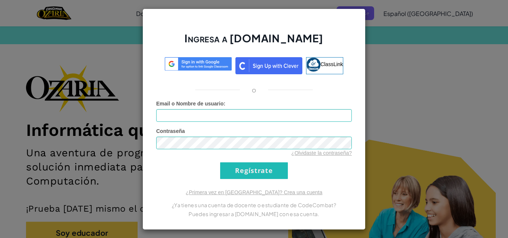 The height and width of the screenshot is (238, 508). Describe the element at coordinates (313, 65) in the screenshot. I see `img: classlink-logo-small.png` at that location.